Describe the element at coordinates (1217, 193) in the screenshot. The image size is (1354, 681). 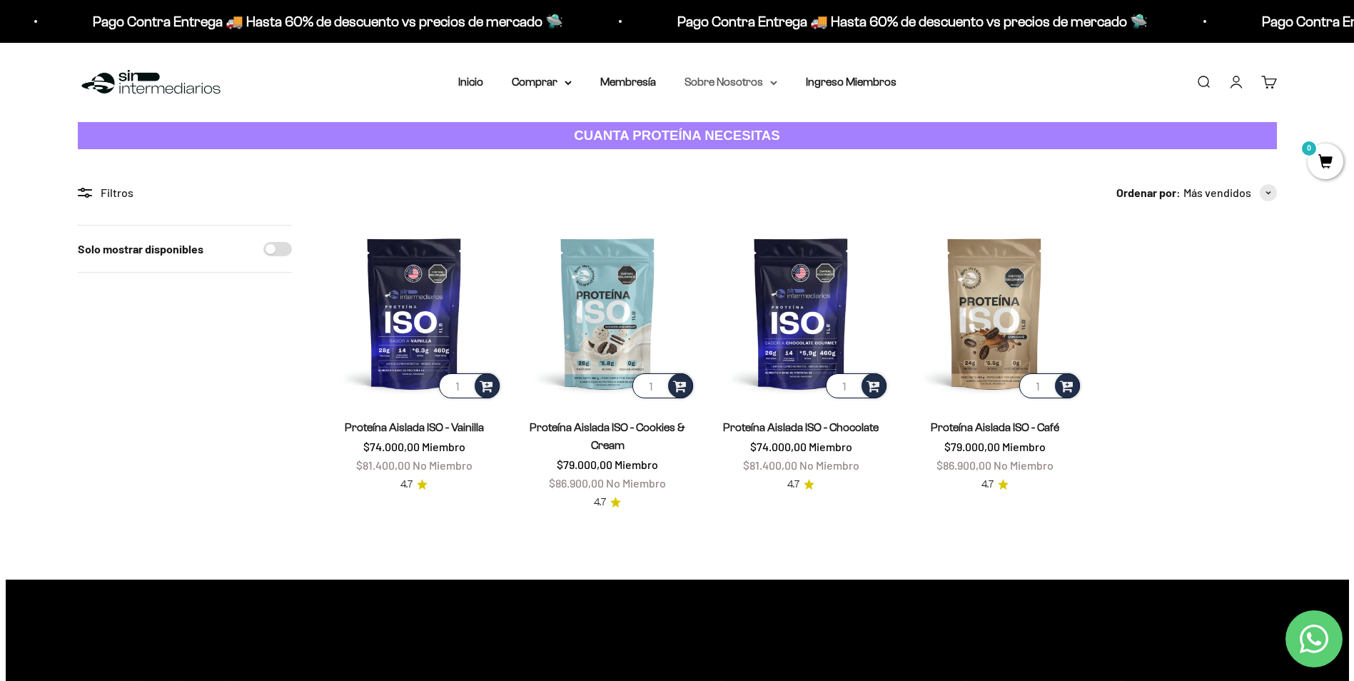
I see `span: Más vendidos` at that location.